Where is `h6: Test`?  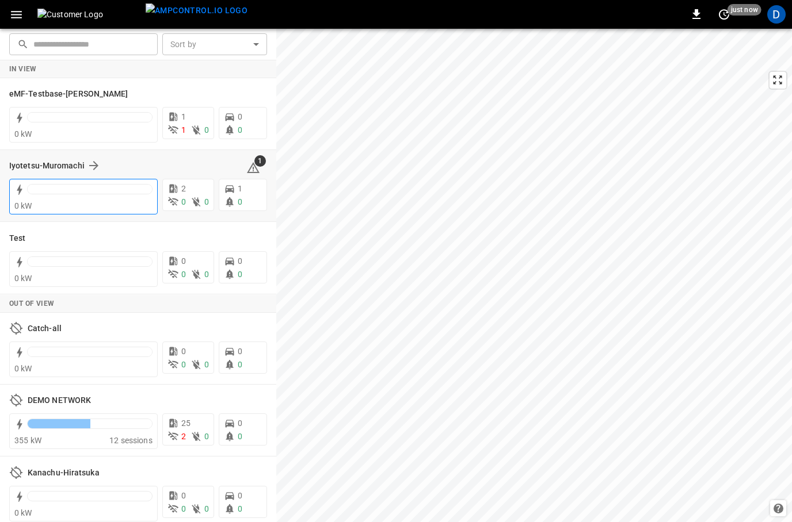
h6: Test is located at coordinates (17, 239).